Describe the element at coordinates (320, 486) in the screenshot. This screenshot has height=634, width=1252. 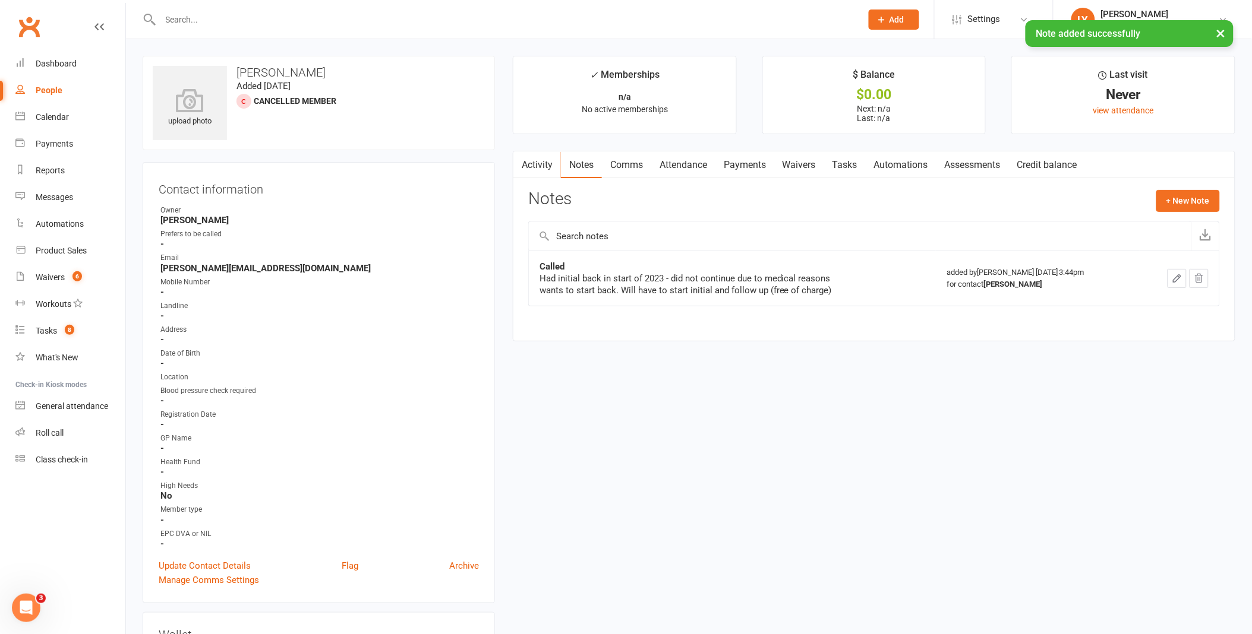
I see `div: High Needs` at that location.